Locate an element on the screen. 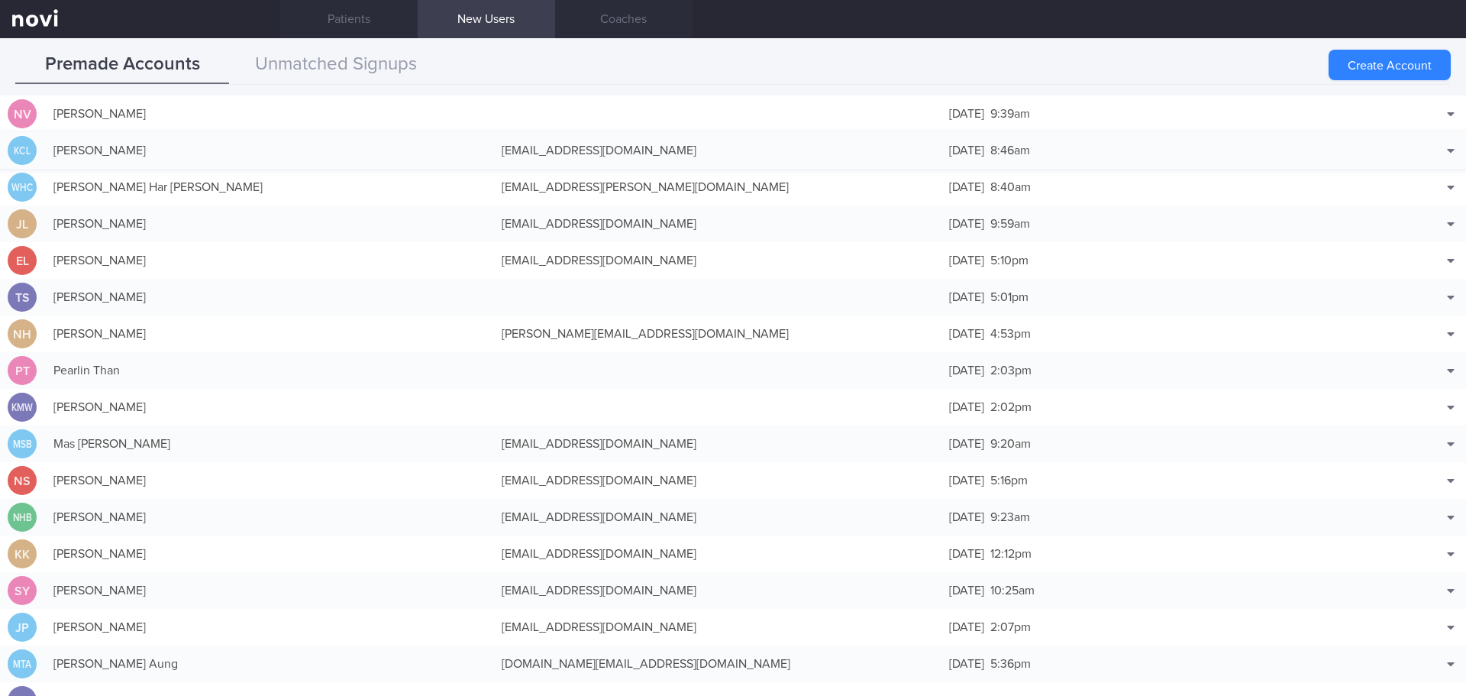 This screenshot has height=696, width=1466. div: EL is located at coordinates (22, 260).